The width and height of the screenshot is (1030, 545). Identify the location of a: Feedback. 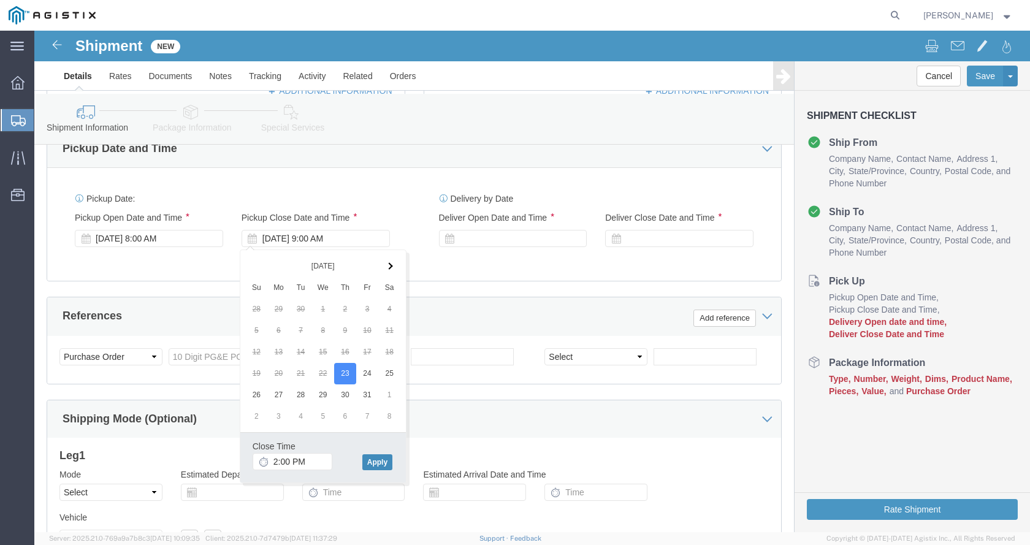
(526, 539).